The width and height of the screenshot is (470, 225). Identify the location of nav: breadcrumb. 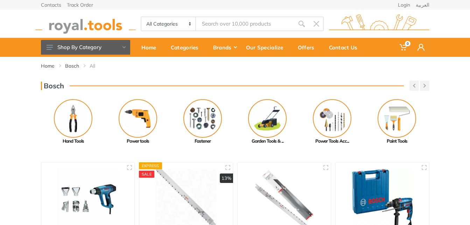
(235, 66).